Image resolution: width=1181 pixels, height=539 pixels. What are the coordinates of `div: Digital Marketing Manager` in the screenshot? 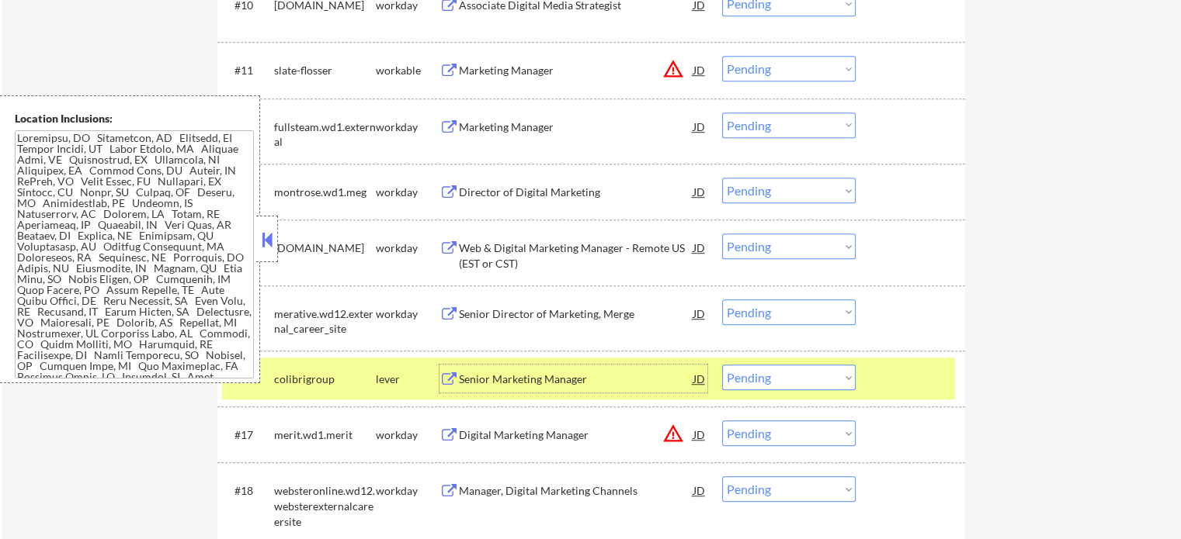 It's located at (576, 435).